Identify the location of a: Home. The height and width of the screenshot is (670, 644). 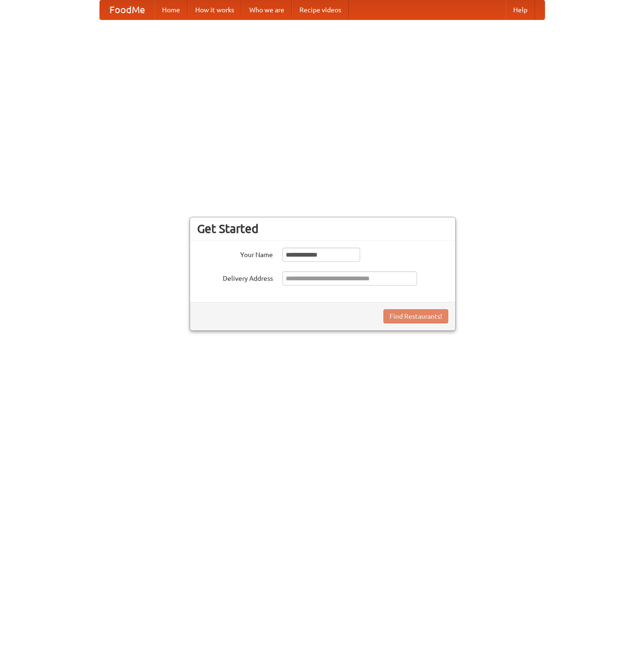
(171, 10).